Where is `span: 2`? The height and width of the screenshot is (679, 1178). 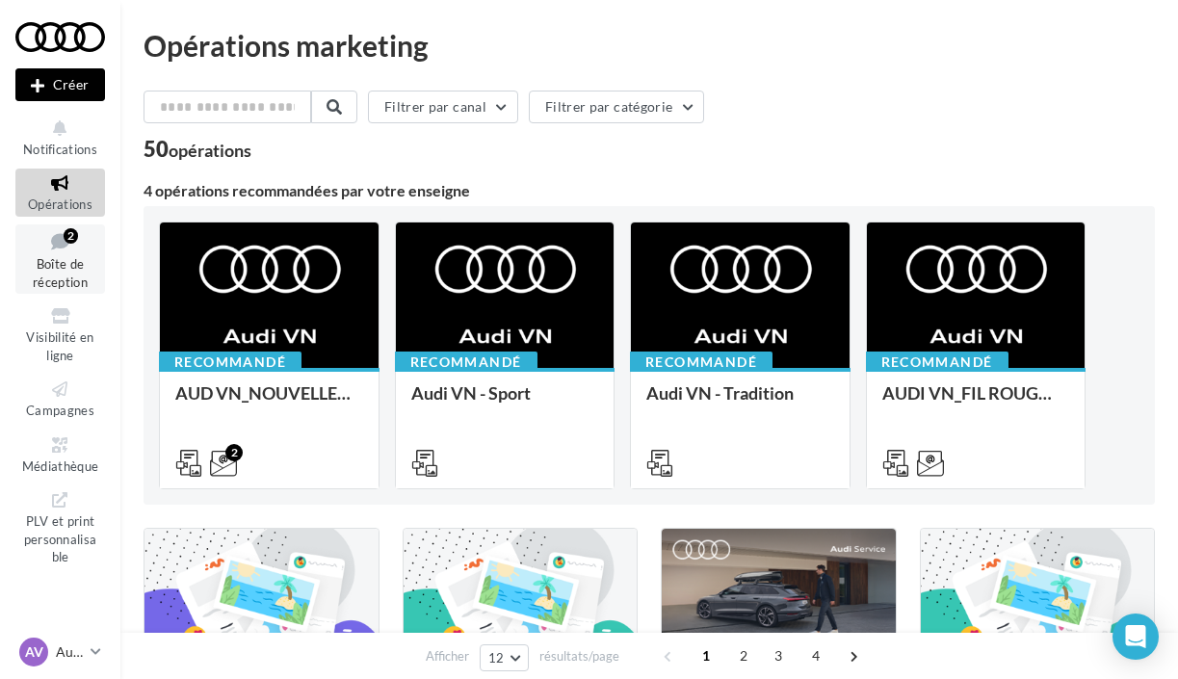
span: 2 is located at coordinates (744, 656).